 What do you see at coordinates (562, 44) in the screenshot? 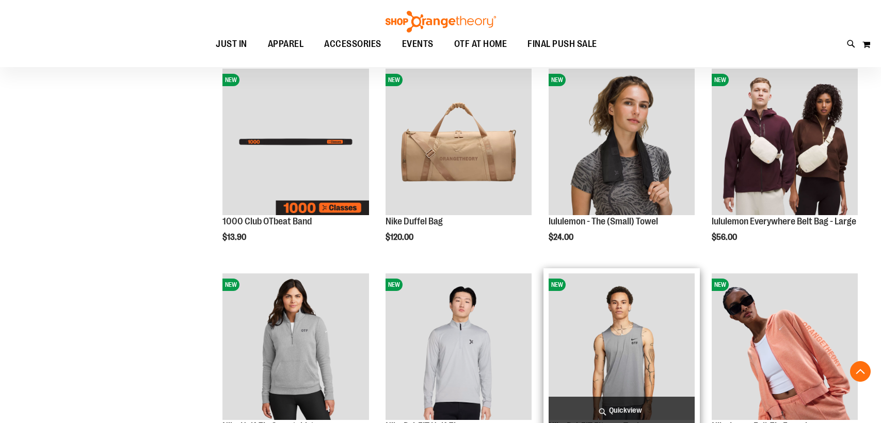
I see `span: FINAL PUSH SALE` at bounding box center [562, 44].